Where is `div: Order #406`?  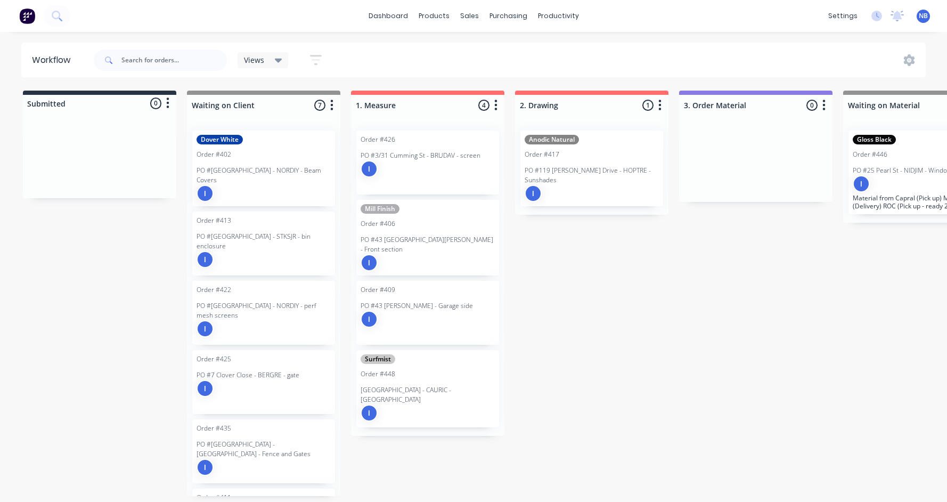 div: Order #406 is located at coordinates (378, 224).